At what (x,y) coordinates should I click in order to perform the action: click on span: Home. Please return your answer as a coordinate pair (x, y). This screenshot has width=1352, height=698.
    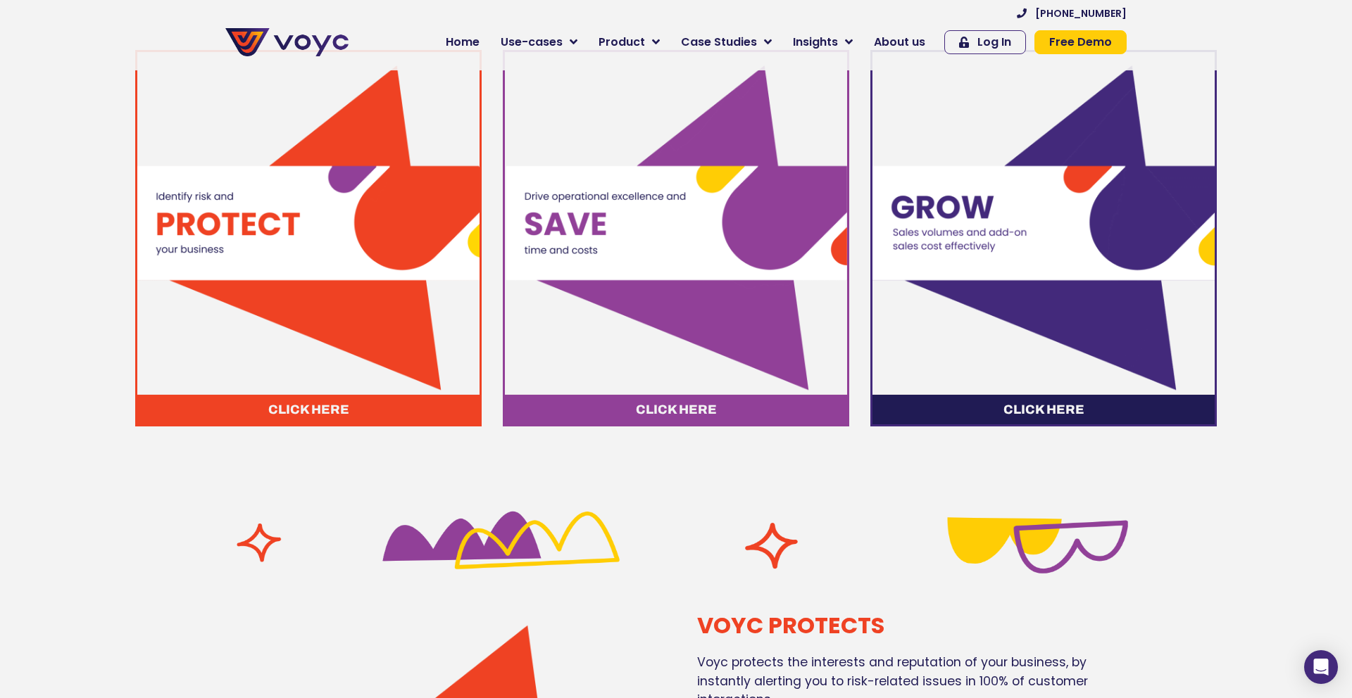
    Looking at the image, I should click on (462, 42).